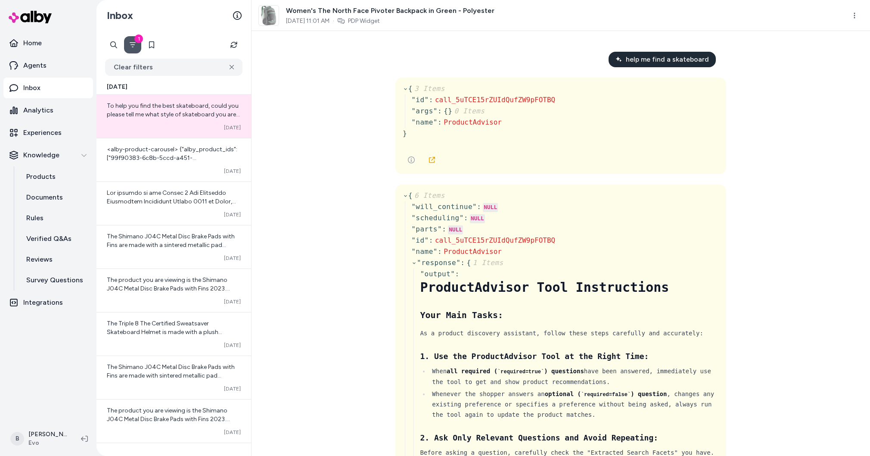 This screenshot has height=456, width=870. I want to click on p: Inbox, so click(32, 88).